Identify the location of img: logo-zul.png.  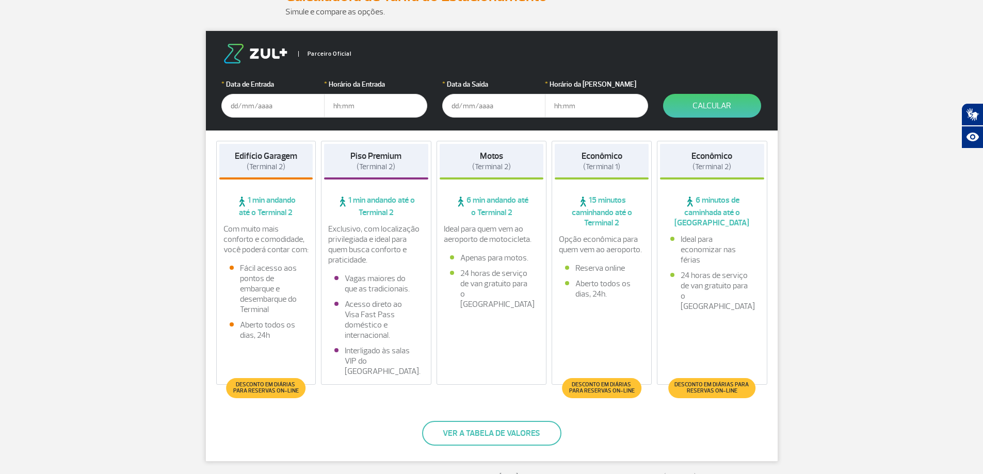
(256, 54).